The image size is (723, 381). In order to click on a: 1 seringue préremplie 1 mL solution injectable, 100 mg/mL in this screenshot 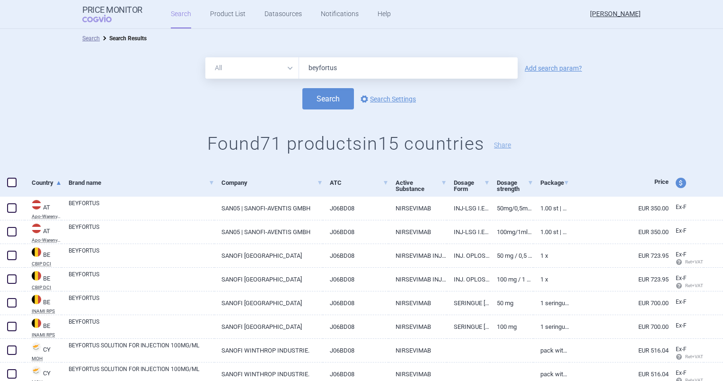, I will do `click(551, 326)`.